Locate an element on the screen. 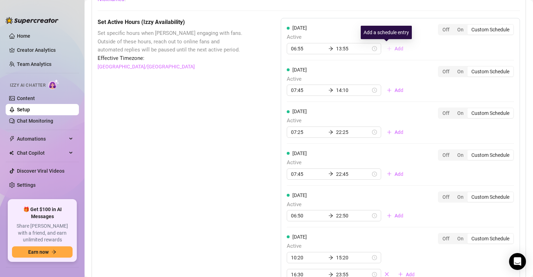  span: thunderbolt is located at coordinates (12, 139).